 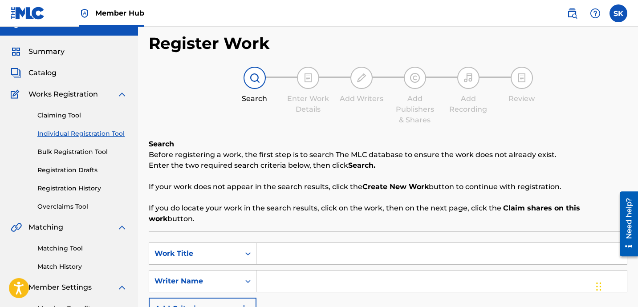 I want to click on div: Enter Work Details, so click(x=308, y=104).